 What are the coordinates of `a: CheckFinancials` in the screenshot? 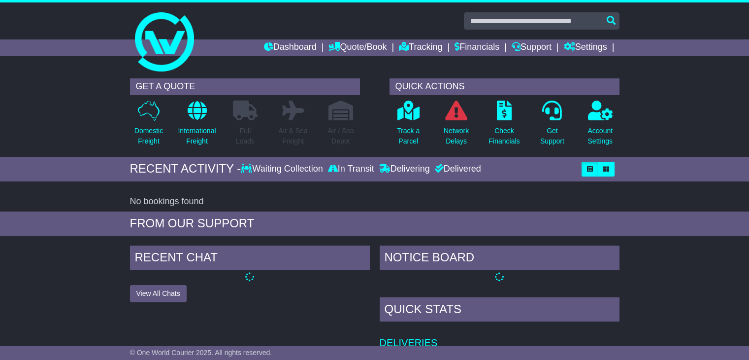 It's located at (504, 126).